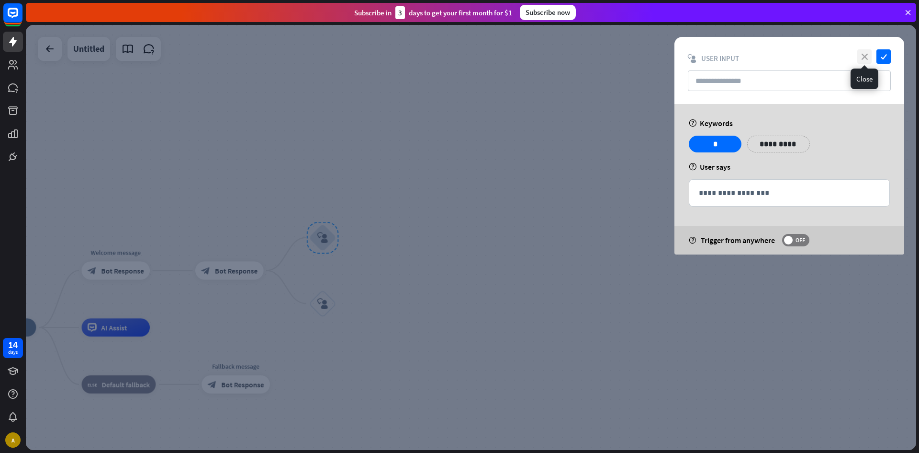 This screenshot has width=919, height=453. Describe the element at coordinates (13, 440) in the screenshot. I see `div: A` at that location.